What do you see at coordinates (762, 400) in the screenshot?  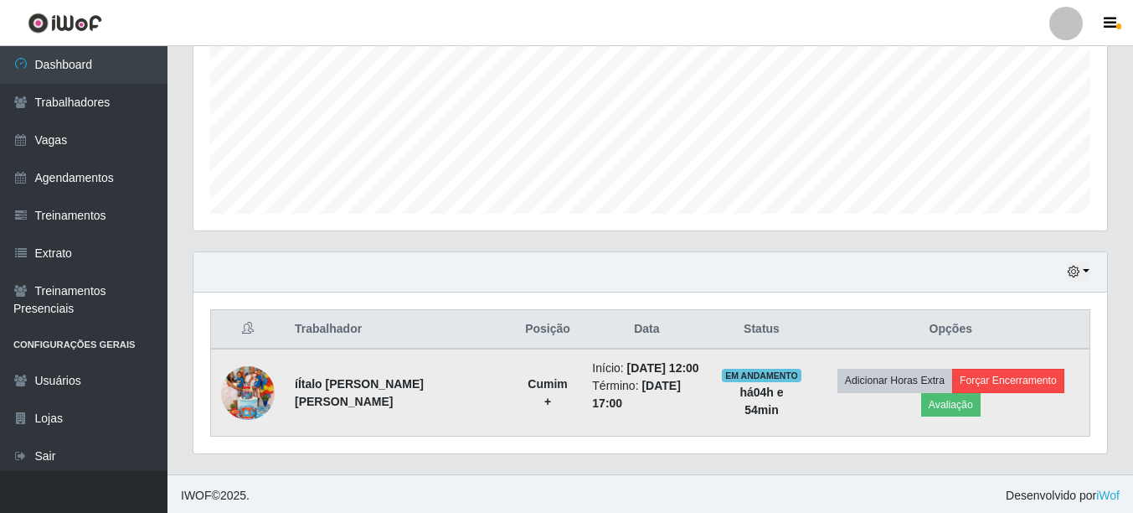 I see `strong: há 04 h e 54 min` at bounding box center [762, 400].